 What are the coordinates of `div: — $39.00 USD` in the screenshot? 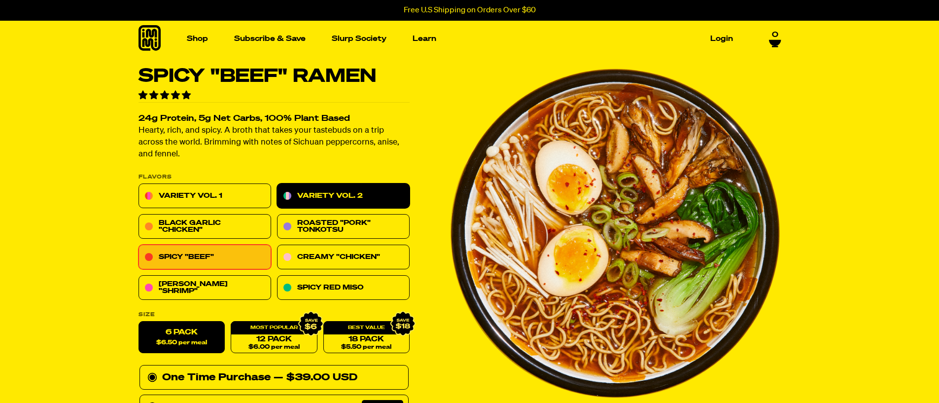 It's located at (315, 377).